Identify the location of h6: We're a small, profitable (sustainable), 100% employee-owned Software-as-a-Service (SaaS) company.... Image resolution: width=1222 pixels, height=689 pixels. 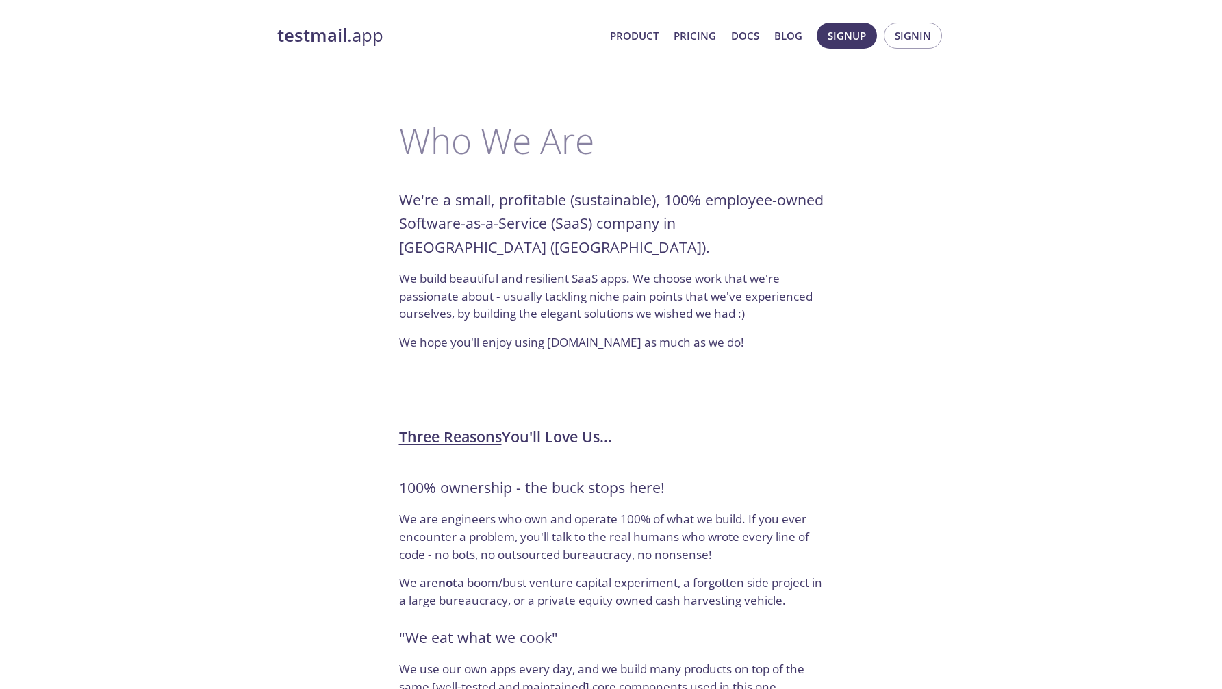
(611, 223).